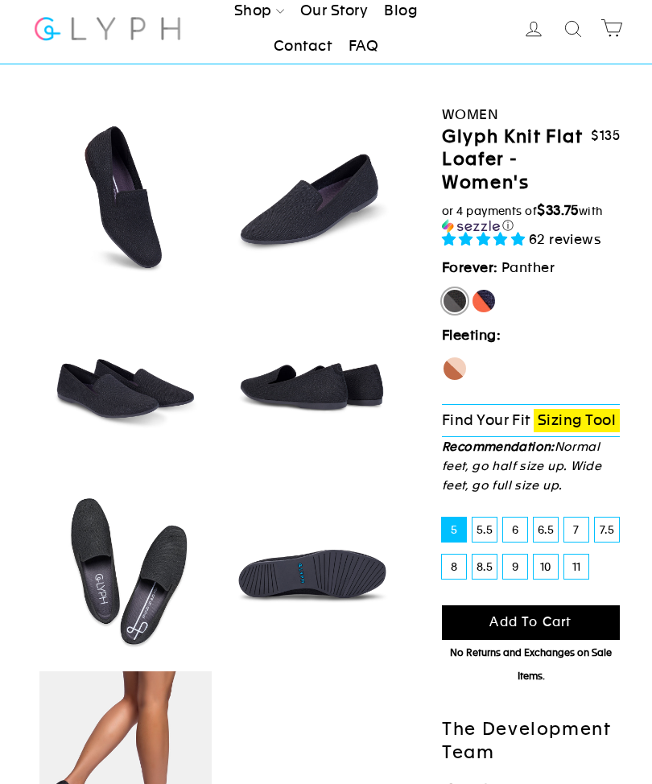 This screenshot has width=652, height=784. What do you see at coordinates (530, 740) in the screenshot?
I see `h2: The Development Team` at bounding box center [530, 740].